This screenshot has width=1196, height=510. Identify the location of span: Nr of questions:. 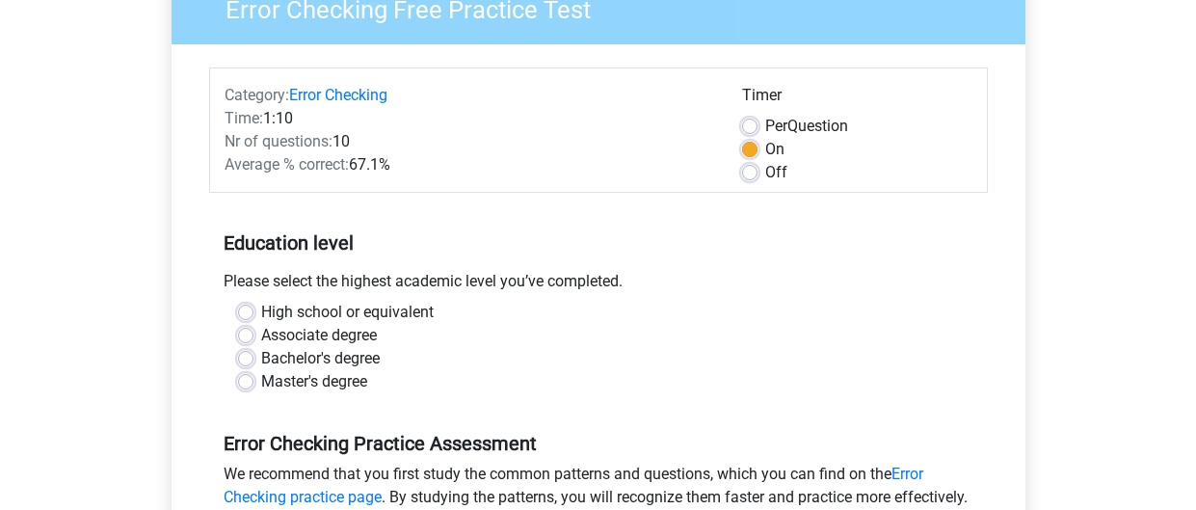
(279, 141).